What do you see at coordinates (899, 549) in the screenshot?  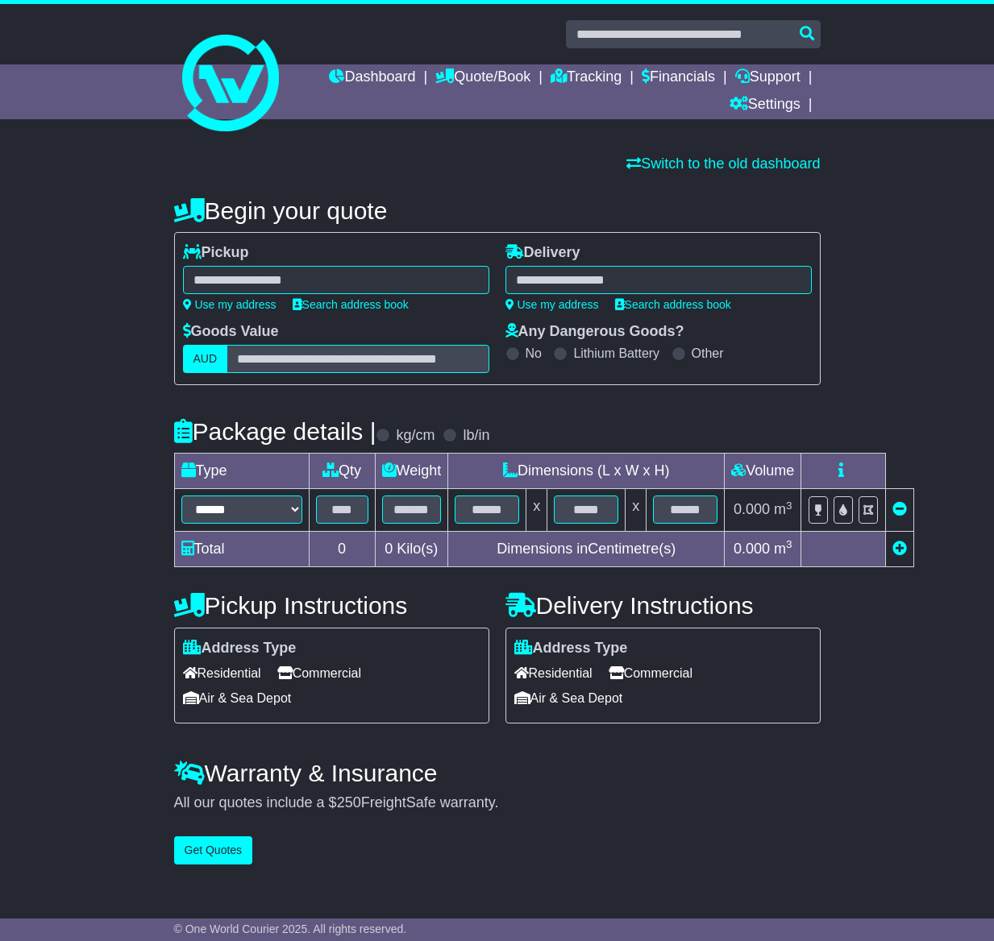 I see `a: Add new item` at bounding box center [899, 549].